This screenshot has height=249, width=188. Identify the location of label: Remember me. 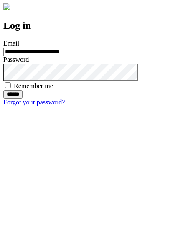
(33, 86).